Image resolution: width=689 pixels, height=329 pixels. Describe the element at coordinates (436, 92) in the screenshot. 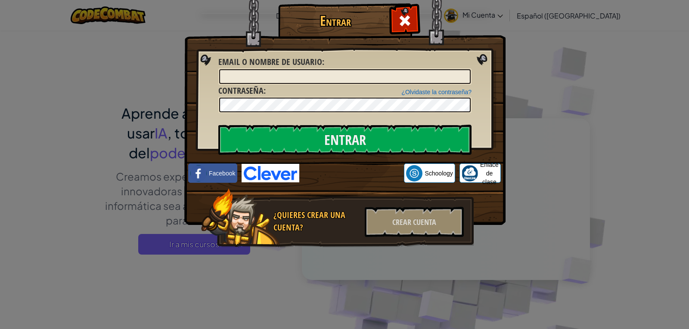

I see `font: ¿Olvidaste la contraseña?` at that location.